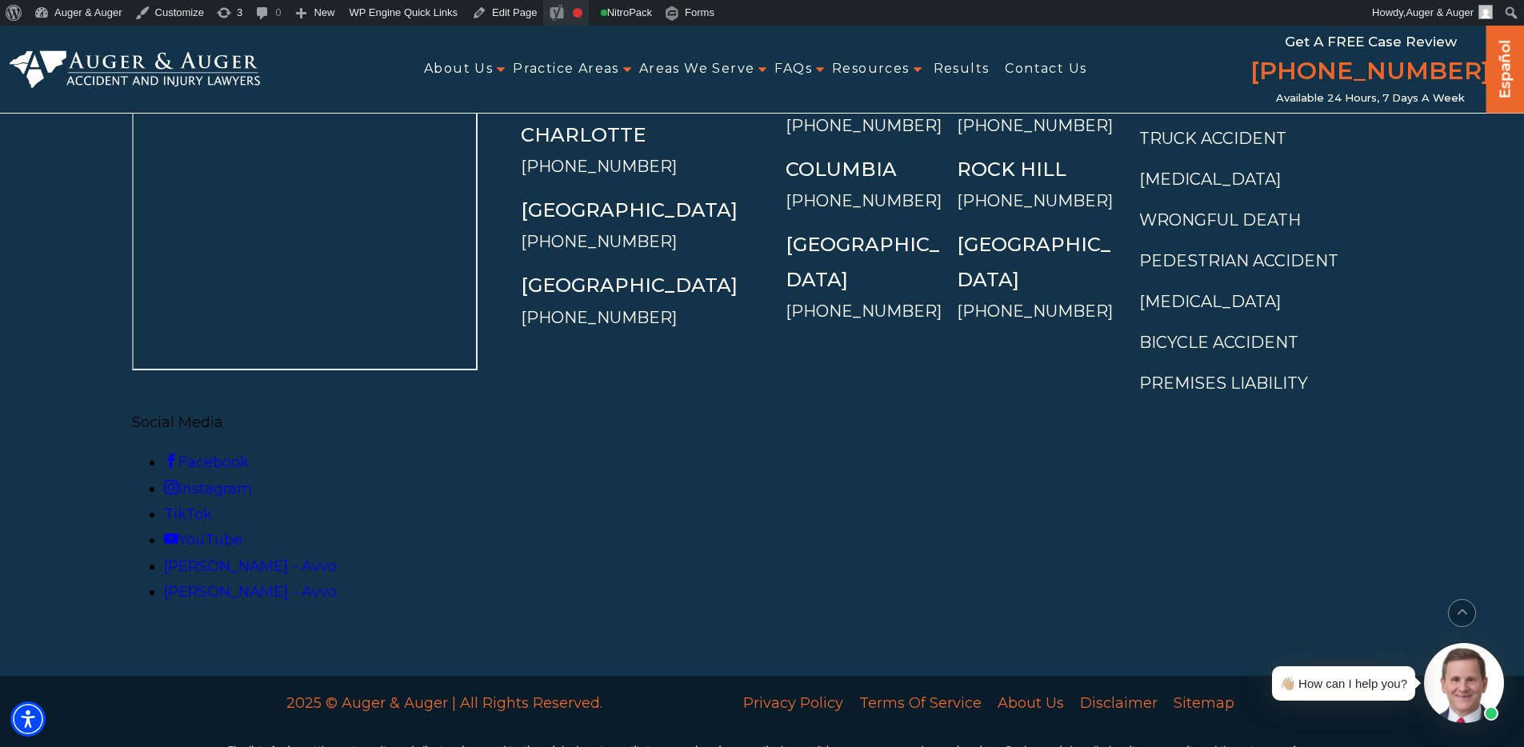 This screenshot has width=1524, height=747. I want to click on a: Instagram, so click(208, 489).